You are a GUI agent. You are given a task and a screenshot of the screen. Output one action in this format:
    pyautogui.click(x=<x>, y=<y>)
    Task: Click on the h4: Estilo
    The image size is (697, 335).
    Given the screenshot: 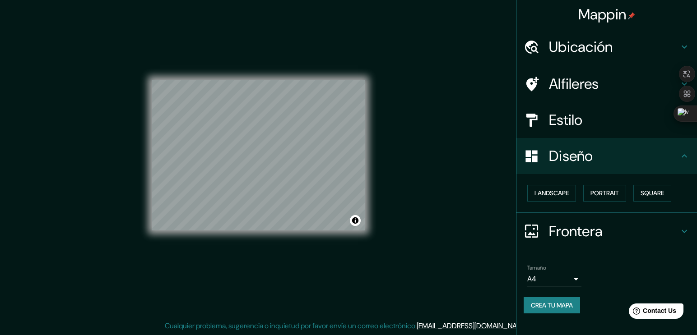 What is the action you would take?
    pyautogui.click(x=614, y=120)
    